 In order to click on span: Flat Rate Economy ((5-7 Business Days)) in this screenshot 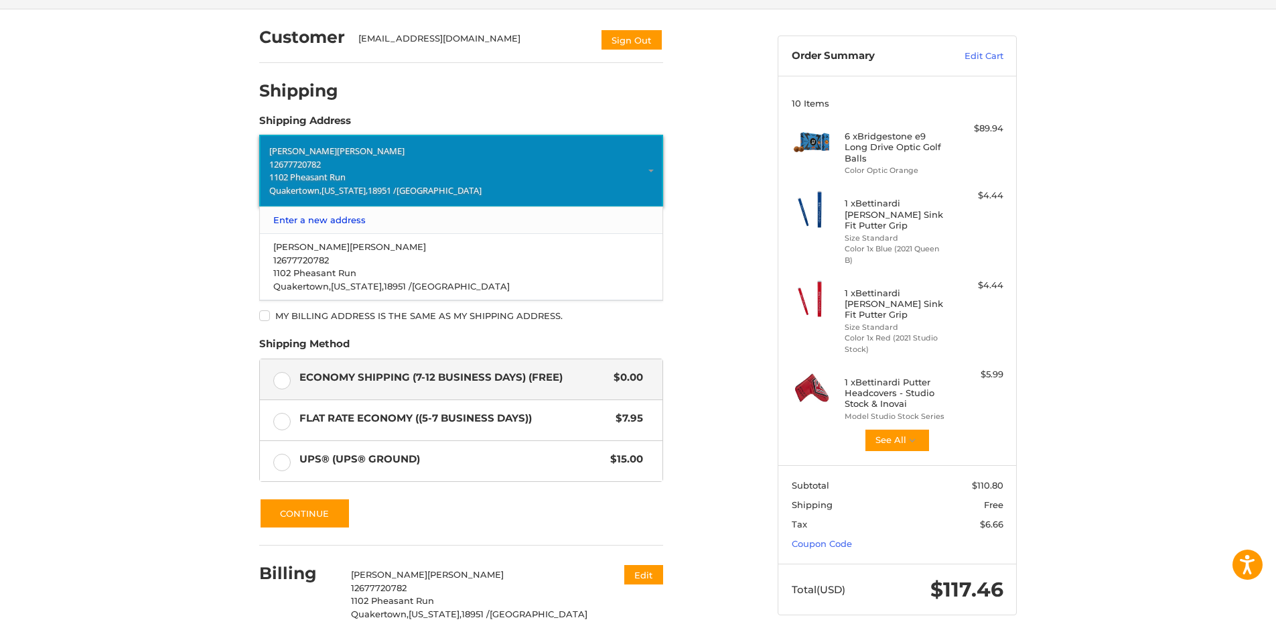, I will do `click(454, 418)`.